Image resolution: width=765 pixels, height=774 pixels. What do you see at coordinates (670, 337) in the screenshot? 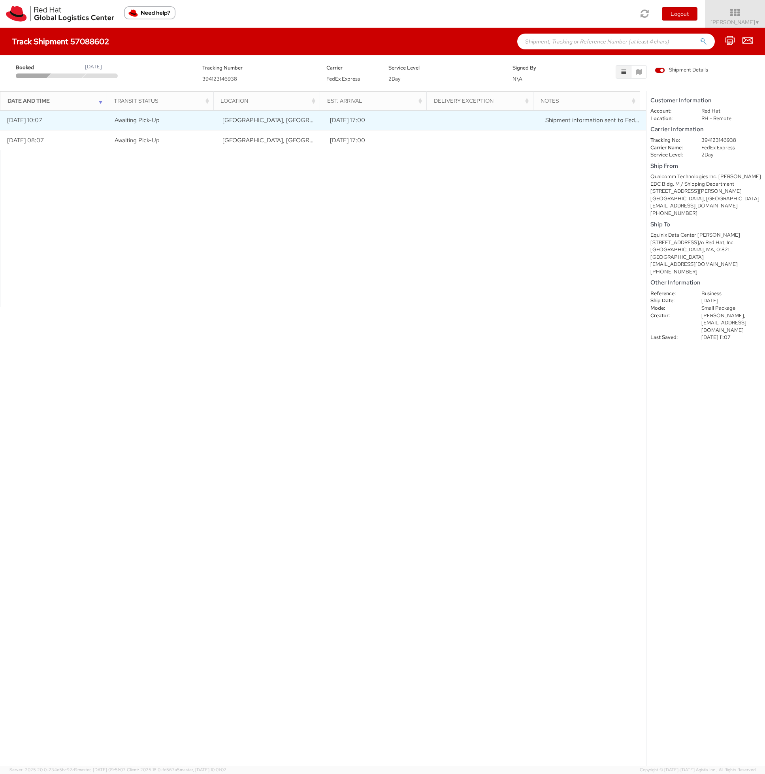
I see `dt: Last Saved:` at bounding box center [670, 337].